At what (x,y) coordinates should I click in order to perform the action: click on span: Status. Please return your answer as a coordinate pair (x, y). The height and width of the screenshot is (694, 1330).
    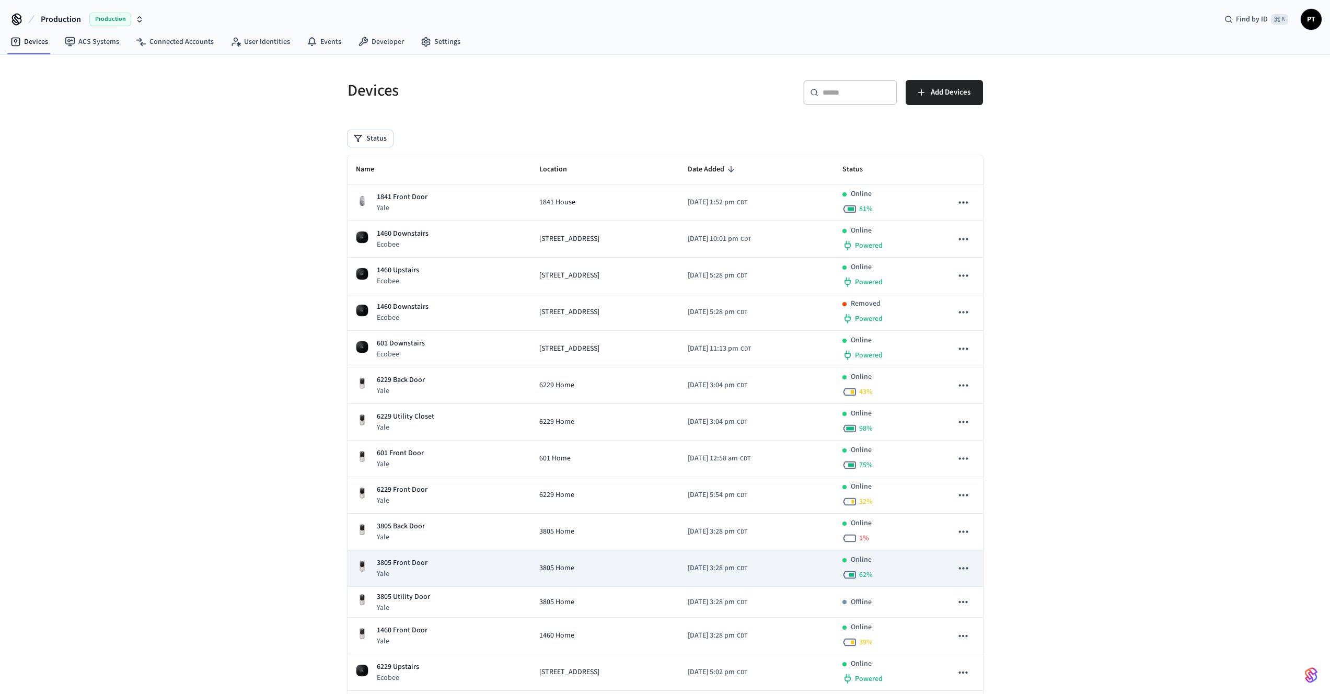
    Looking at the image, I should click on (859, 169).